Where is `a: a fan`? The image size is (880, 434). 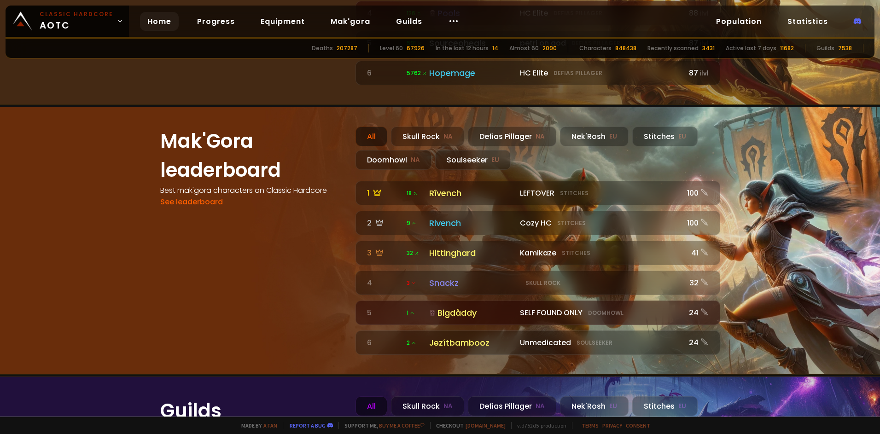
a: a fan is located at coordinates (270, 425).